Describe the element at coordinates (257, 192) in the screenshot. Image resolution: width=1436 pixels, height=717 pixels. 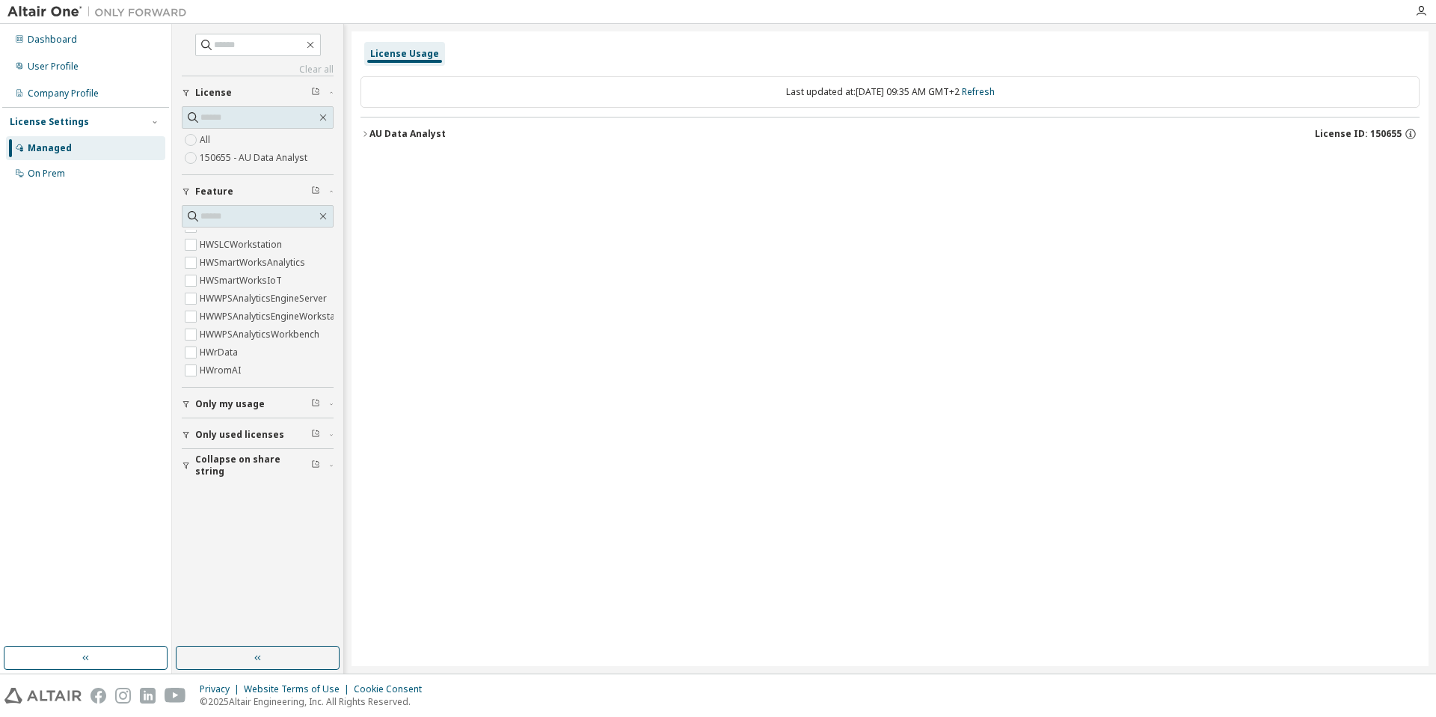
I see `button: Feature` at that location.